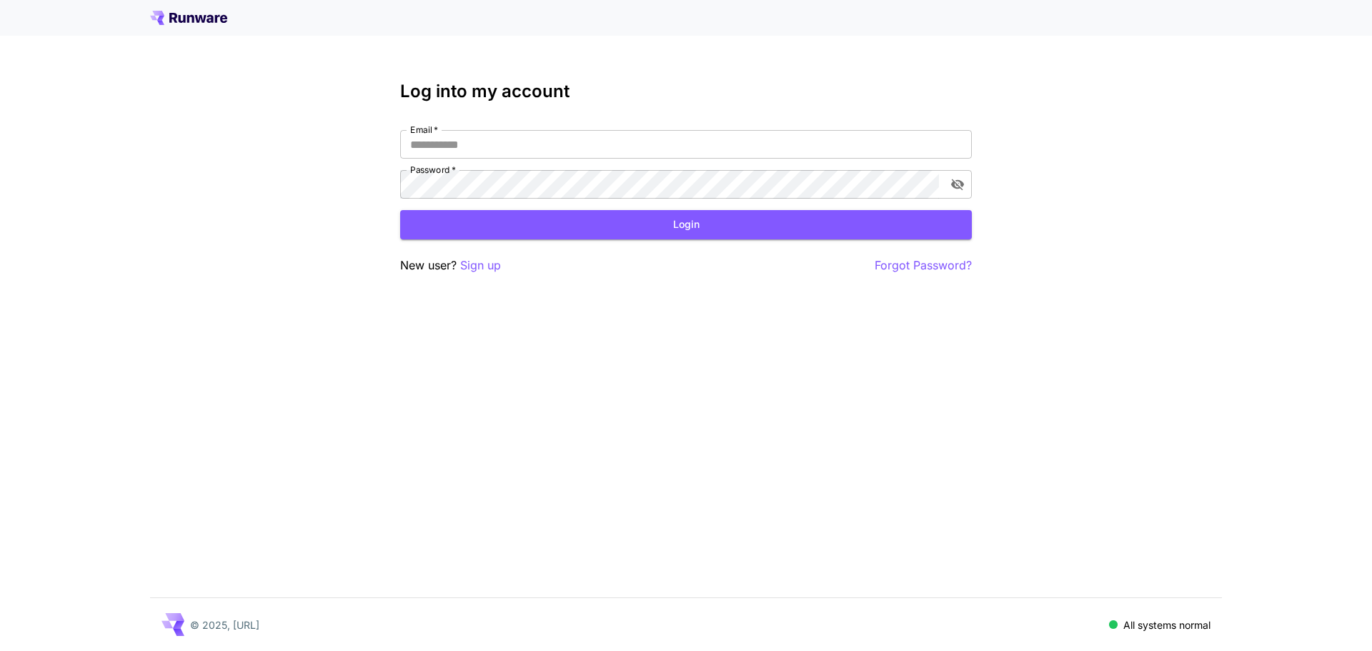 This screenshot has height=651, width=1372. I want to click on p: Sign up, so click(480, 265).